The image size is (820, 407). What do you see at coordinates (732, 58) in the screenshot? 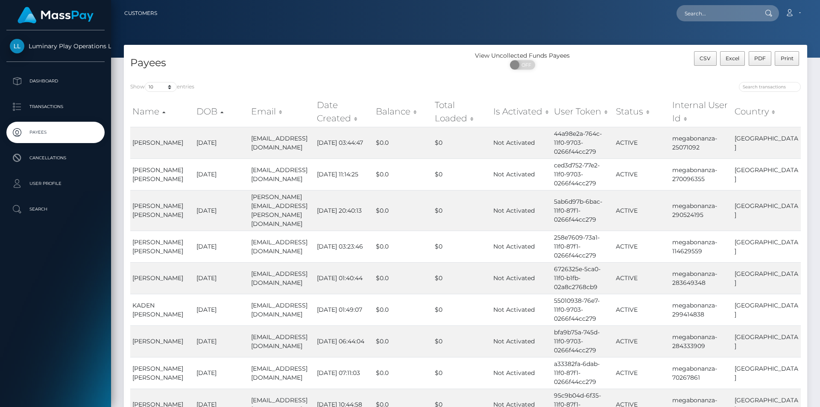
I see `span: Excel` at bounding box center [732, 58].